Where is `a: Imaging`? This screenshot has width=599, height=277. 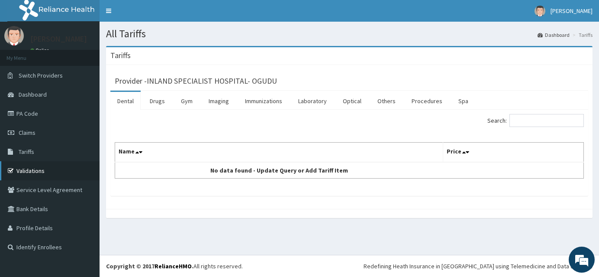 a: Imaging is located at coordinates (219, 101).